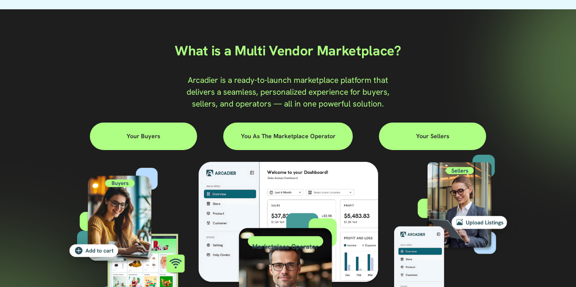  Describe the element at coordinates (143, 136) in the screenshot. I see `a: Your Buyers` at that location.